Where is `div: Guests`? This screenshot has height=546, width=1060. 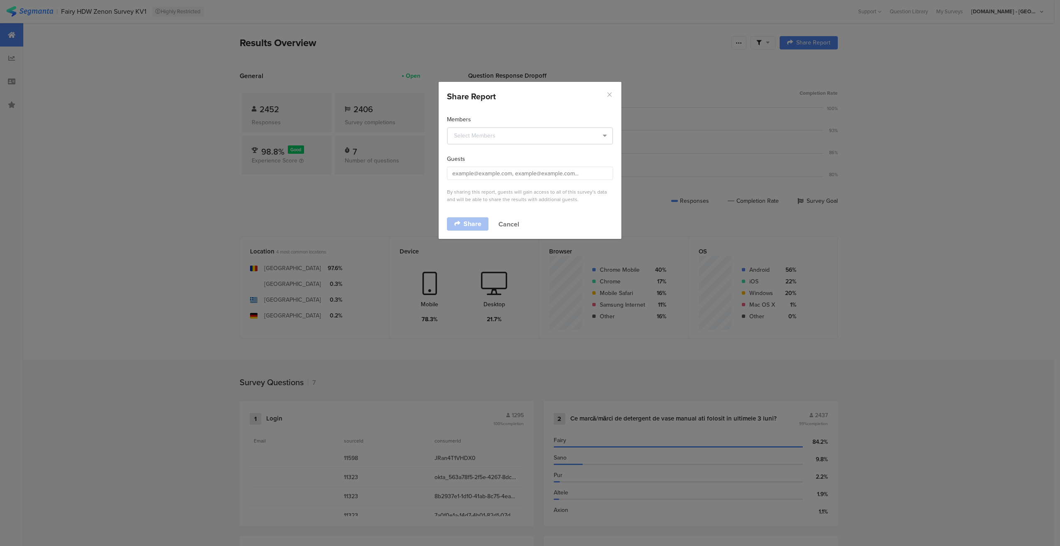
div: Guests is located at coordinates (530, 159).